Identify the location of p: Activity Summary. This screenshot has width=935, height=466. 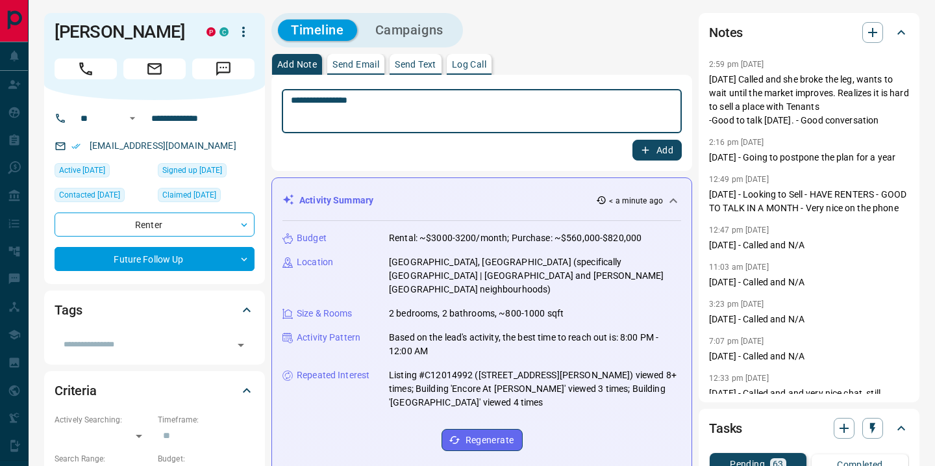
(336, 200).